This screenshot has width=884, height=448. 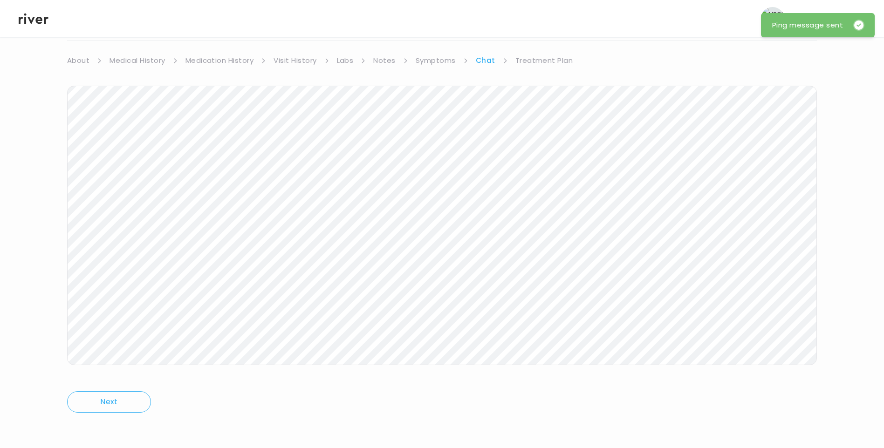 I want to click on a: About, so click(x=78, y=61).